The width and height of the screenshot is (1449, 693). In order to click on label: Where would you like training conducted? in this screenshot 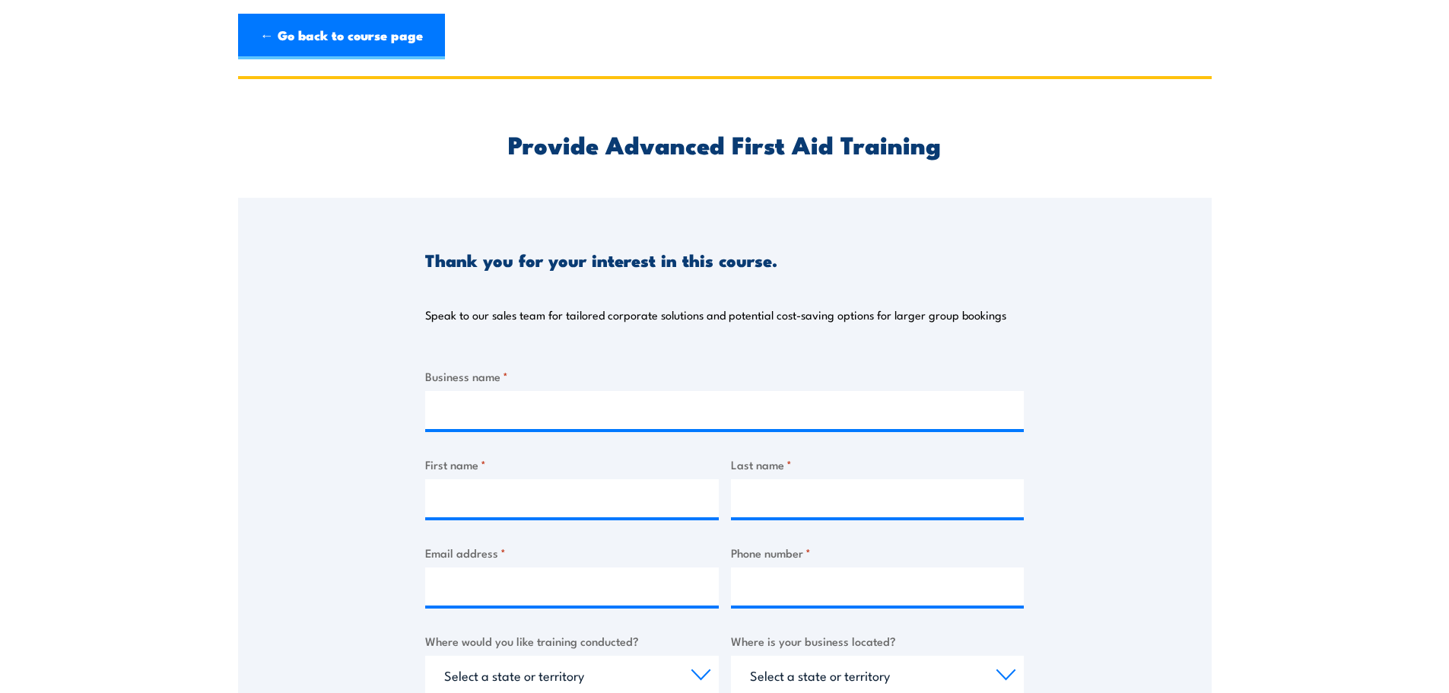, I will do `click(572, 640)`.